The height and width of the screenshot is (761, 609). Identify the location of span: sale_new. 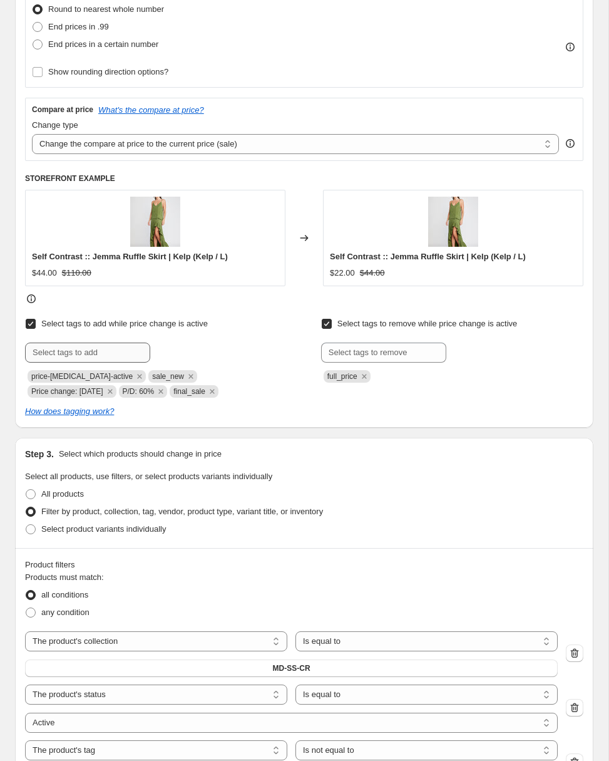
(168, 376).